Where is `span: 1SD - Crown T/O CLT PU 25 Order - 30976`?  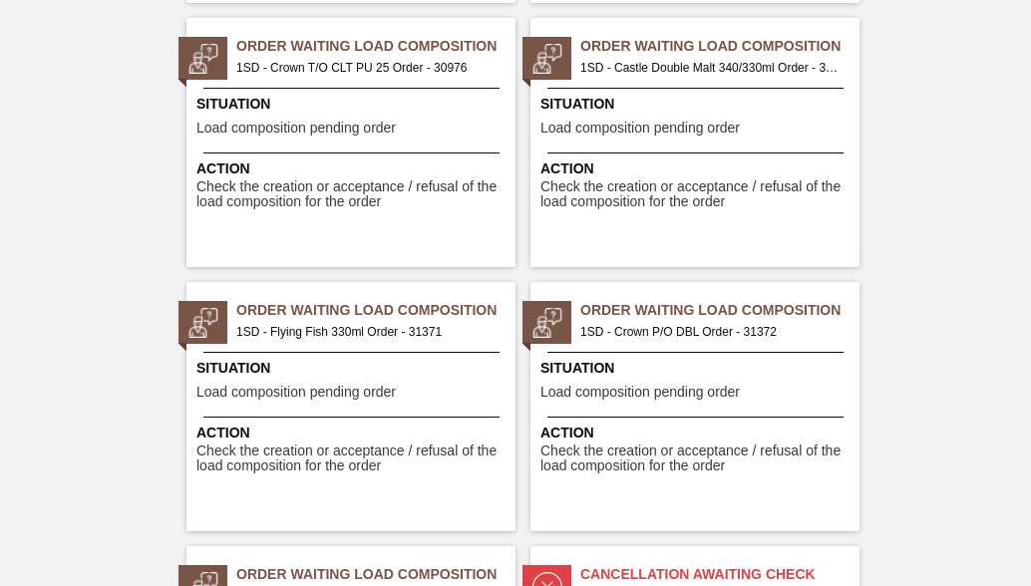 span: 1SD - Crown T/O CLT PU 25 Order - 30976 is located at coordinates (368, 68).